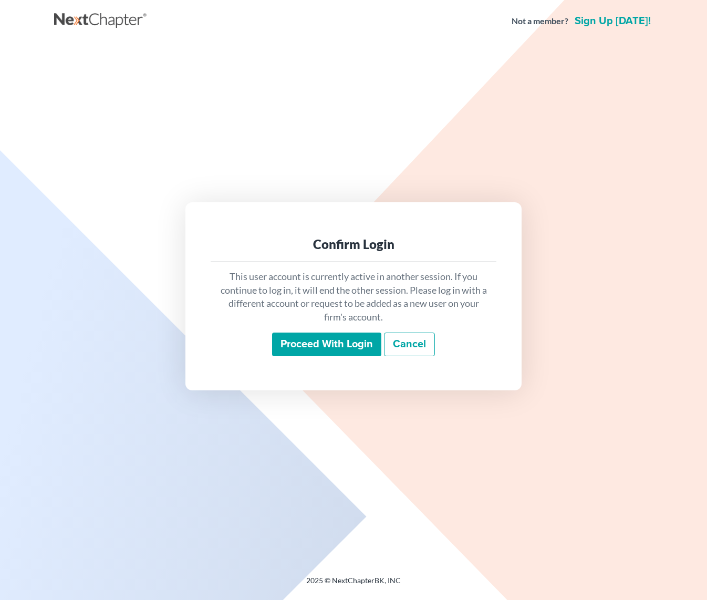 Image resolution: width=707 pixels, height=600 pixels. What do you see at coordinates (353, 584) in the screenshot?
I see `div: 2025 © NextChapterBK, INC` at bounding box center [353, 584].